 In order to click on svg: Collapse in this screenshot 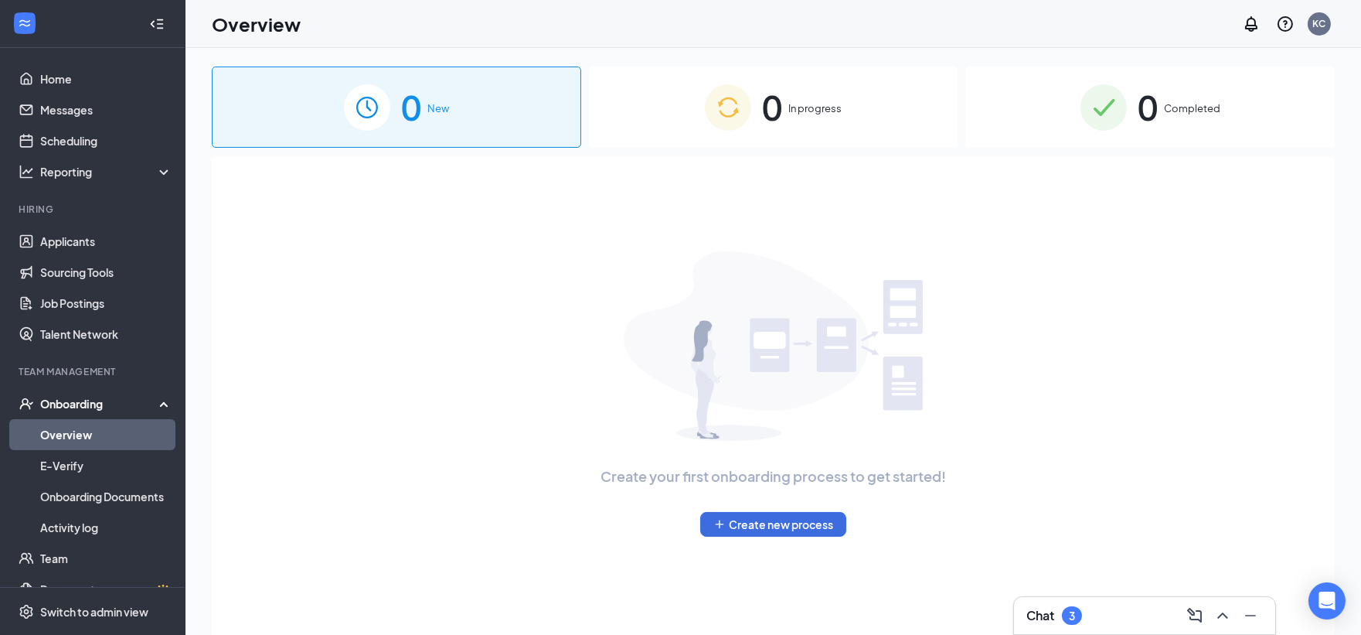, I will do `click(157, 24)`.